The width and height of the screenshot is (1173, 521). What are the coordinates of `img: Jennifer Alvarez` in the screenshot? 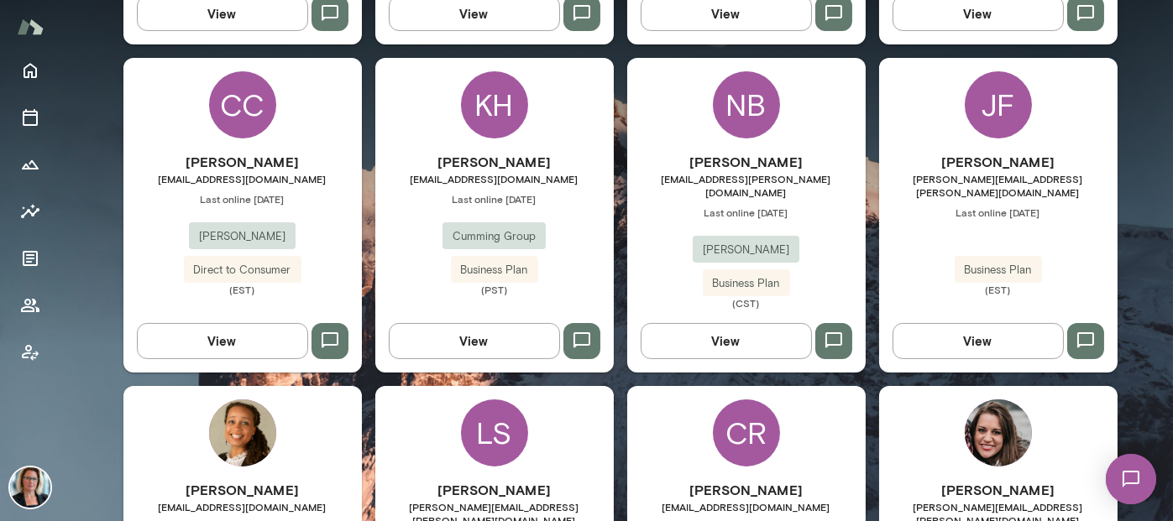 It's located at (30, 488).